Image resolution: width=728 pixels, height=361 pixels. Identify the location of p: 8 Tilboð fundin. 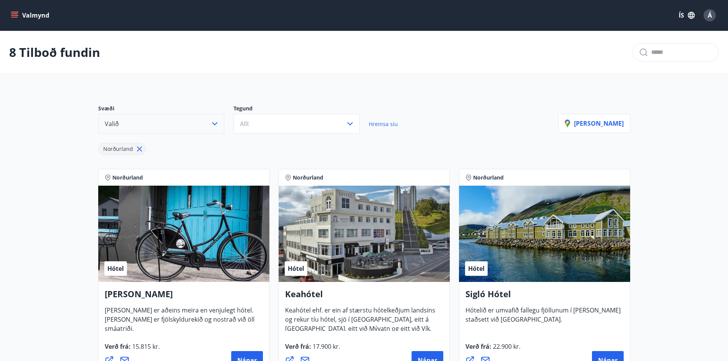
(55, 52).